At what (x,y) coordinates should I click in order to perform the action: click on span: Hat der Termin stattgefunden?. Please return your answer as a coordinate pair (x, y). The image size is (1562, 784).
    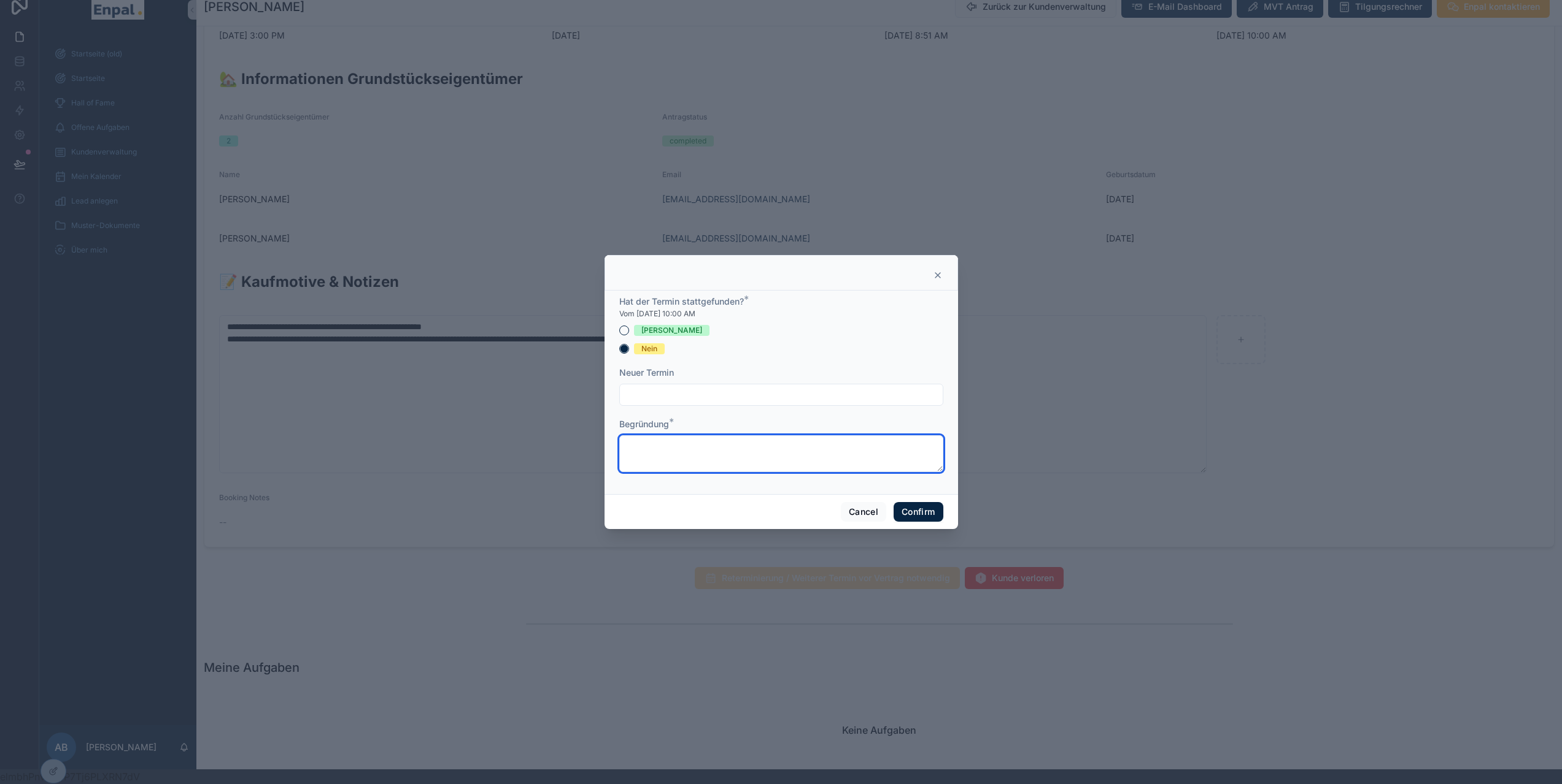
    Looking at the image, I should click on (681, 301).